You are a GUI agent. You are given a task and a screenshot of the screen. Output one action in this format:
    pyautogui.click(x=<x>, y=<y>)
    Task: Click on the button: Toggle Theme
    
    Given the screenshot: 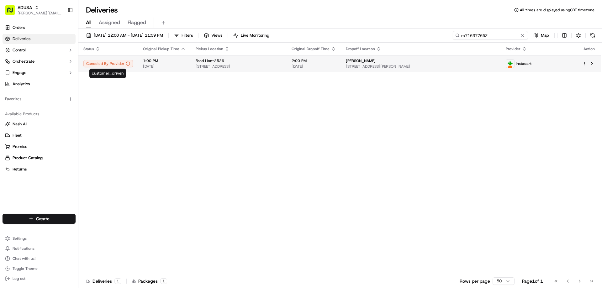 What is the action you would take?
    pyautogui.click(x=39, y=269)
    